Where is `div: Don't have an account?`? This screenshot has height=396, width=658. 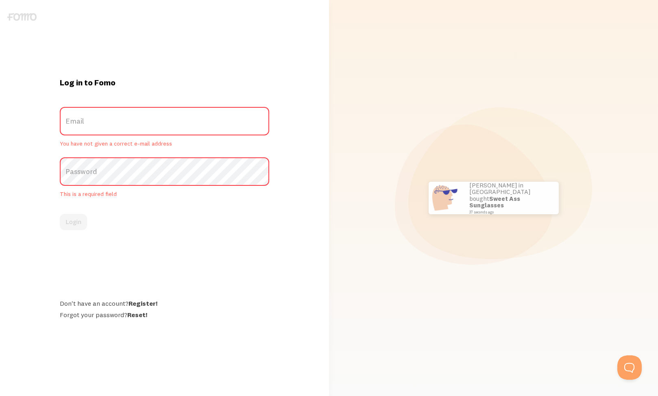 div: Don't have an account? is located at coordinates (164, 304).